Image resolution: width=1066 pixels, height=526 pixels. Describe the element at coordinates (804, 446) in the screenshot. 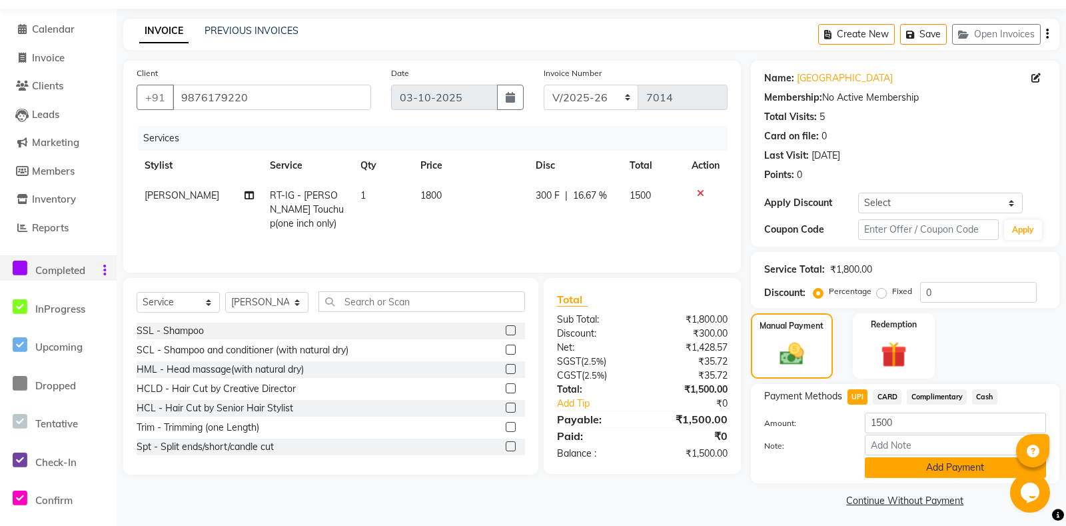

I see `label: Note:` at that location.